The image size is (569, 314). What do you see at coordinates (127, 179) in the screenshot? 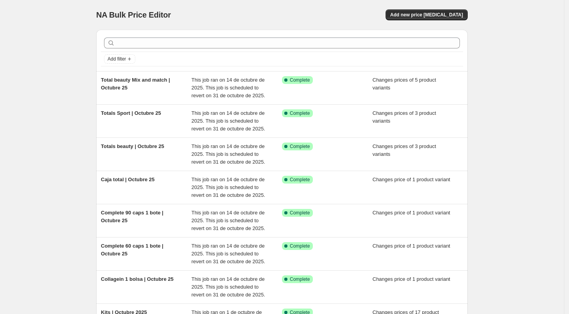
I see `span: Caja total | Octubre 25` at bounding box center [127, 179].